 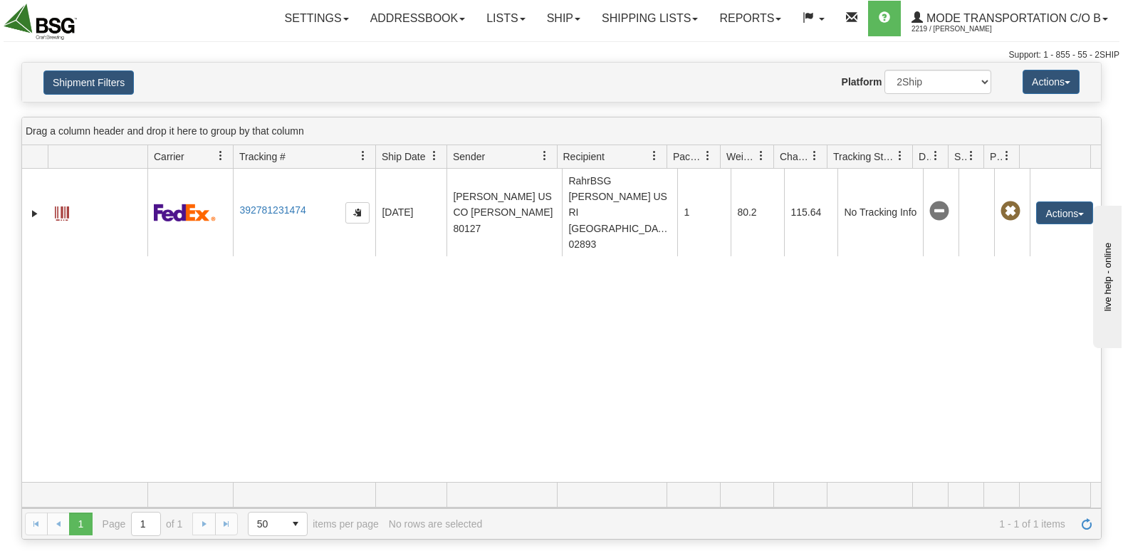 What do you see at coordinates (561, 55) in the screenshot?
I see `div: Support: 1 - 855 - 55 - 2SHIP` at bounding box center [561, 55].